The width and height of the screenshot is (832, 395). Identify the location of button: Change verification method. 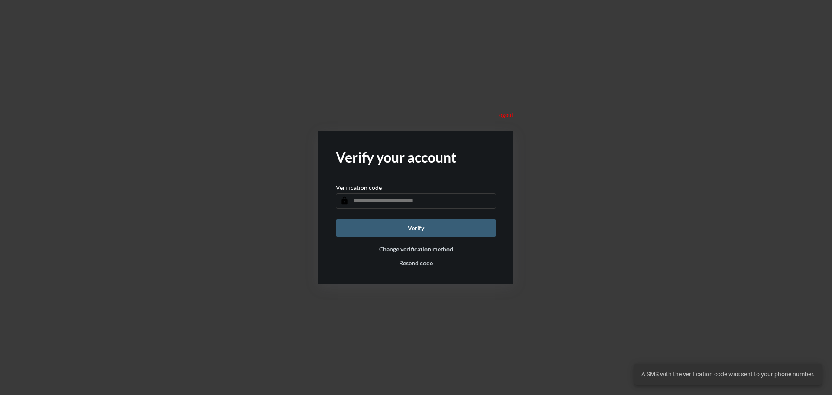
(416, 249).